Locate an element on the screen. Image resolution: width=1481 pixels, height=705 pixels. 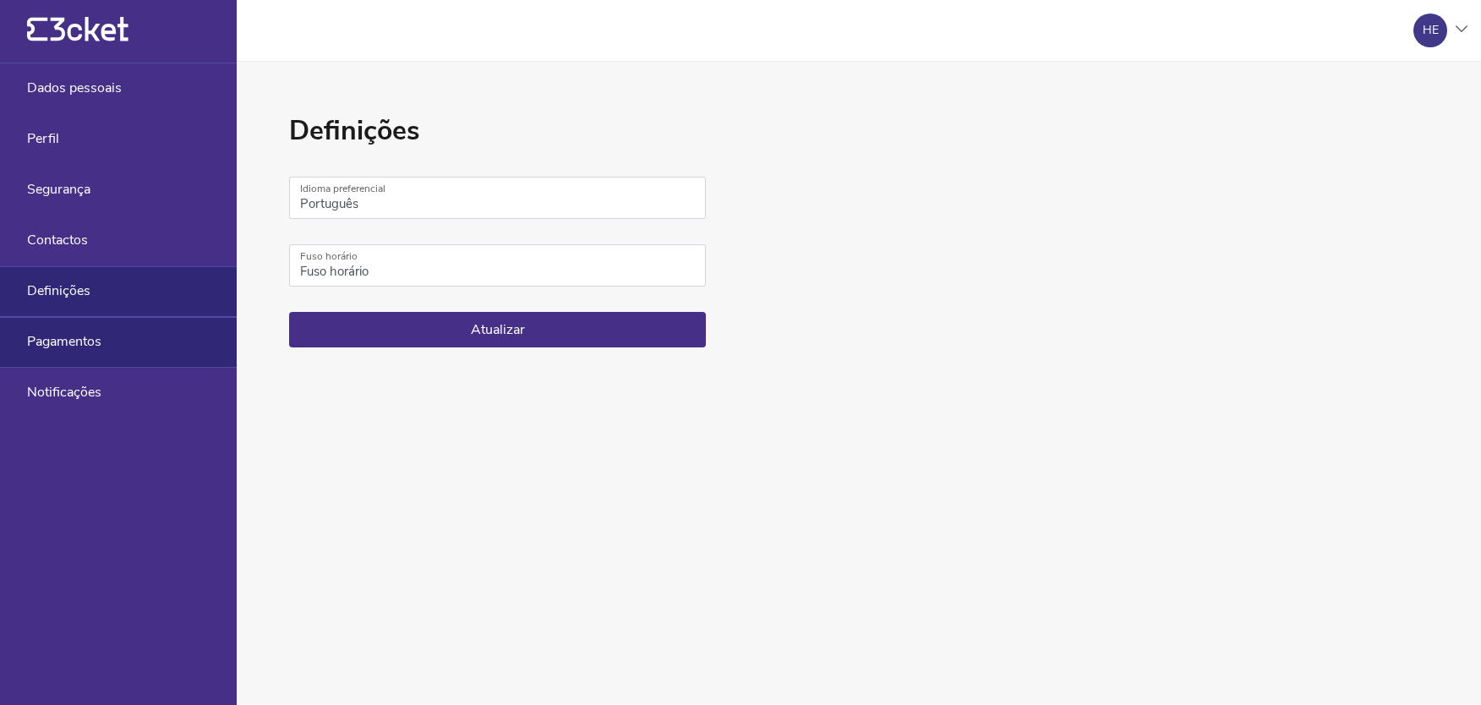
div: HE is located at coordinates (1431, 30).